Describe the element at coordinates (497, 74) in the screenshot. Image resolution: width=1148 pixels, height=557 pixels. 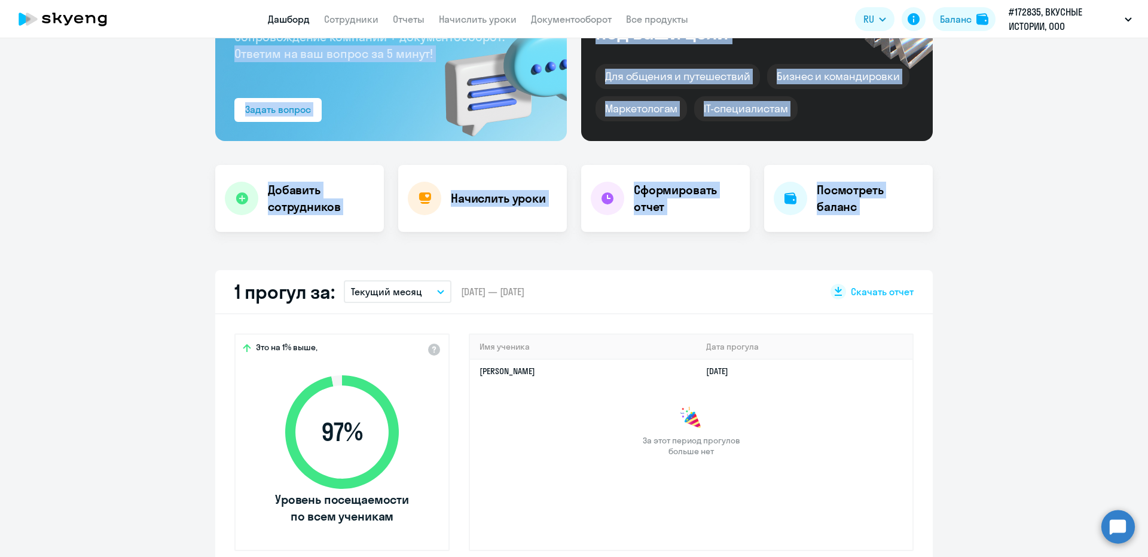
I see `img: bg-img` at that location.